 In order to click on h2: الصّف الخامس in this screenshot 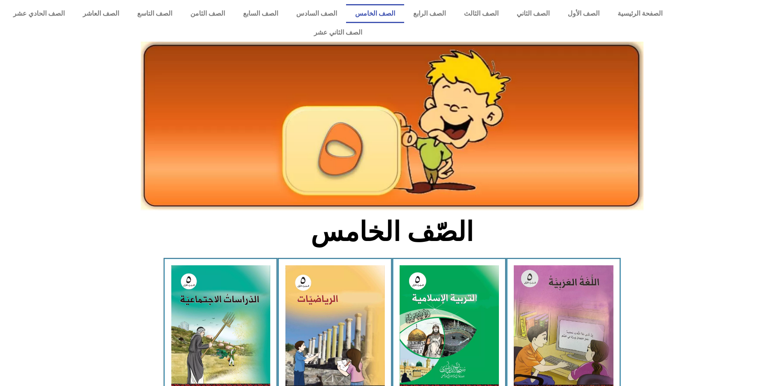, I will do `click(392, 232)`.